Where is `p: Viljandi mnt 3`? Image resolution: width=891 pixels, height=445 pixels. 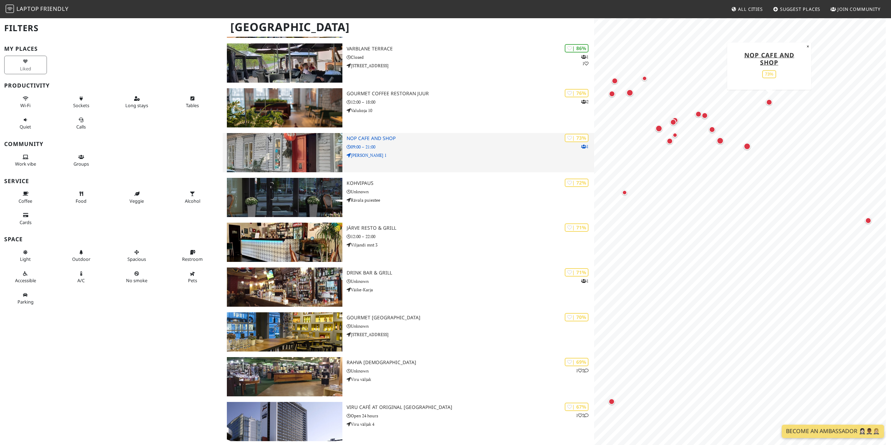 p: Viljandi mnt 3 is located at coordinates (470, 245).